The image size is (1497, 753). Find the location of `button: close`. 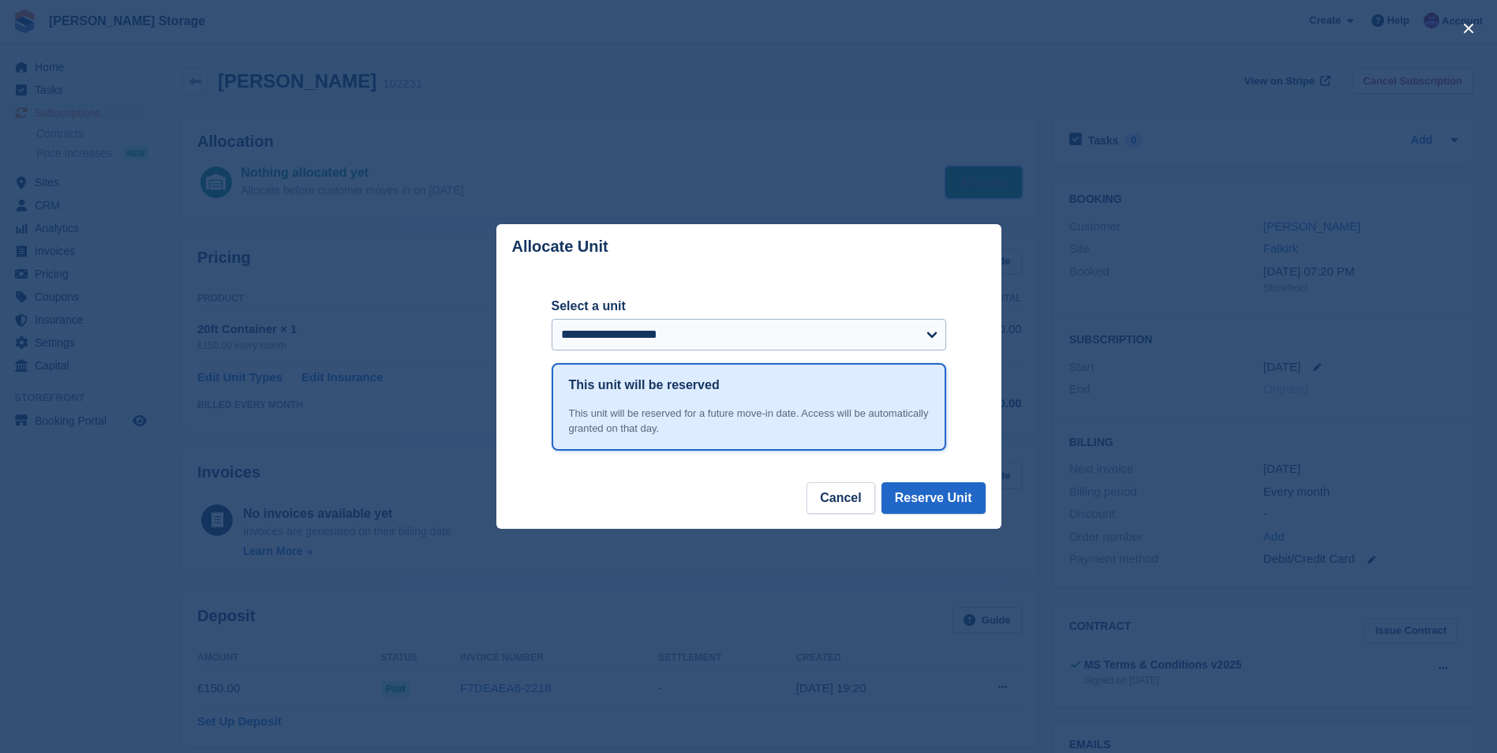

button: close is located at coordinates (1469, 28).